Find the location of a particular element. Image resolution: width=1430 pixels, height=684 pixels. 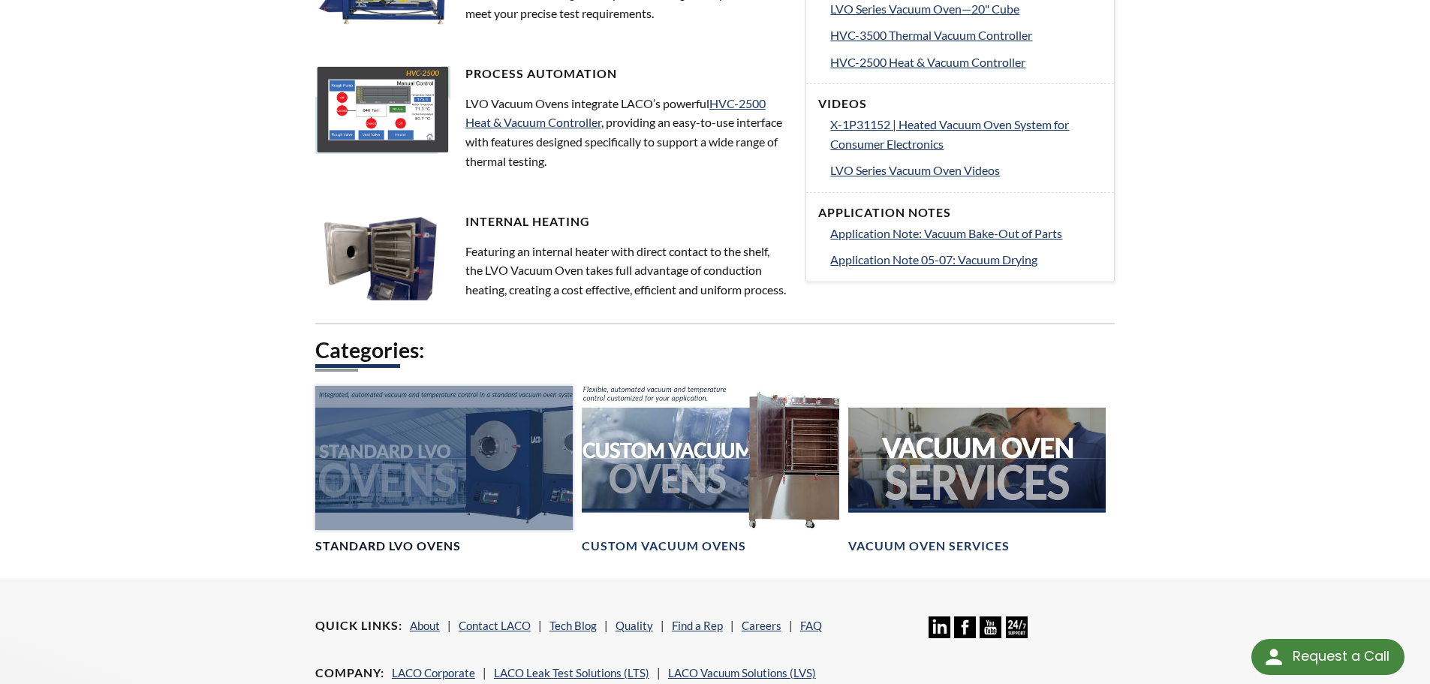

a: 24/7 Support is located at coordinates (1017, 634).